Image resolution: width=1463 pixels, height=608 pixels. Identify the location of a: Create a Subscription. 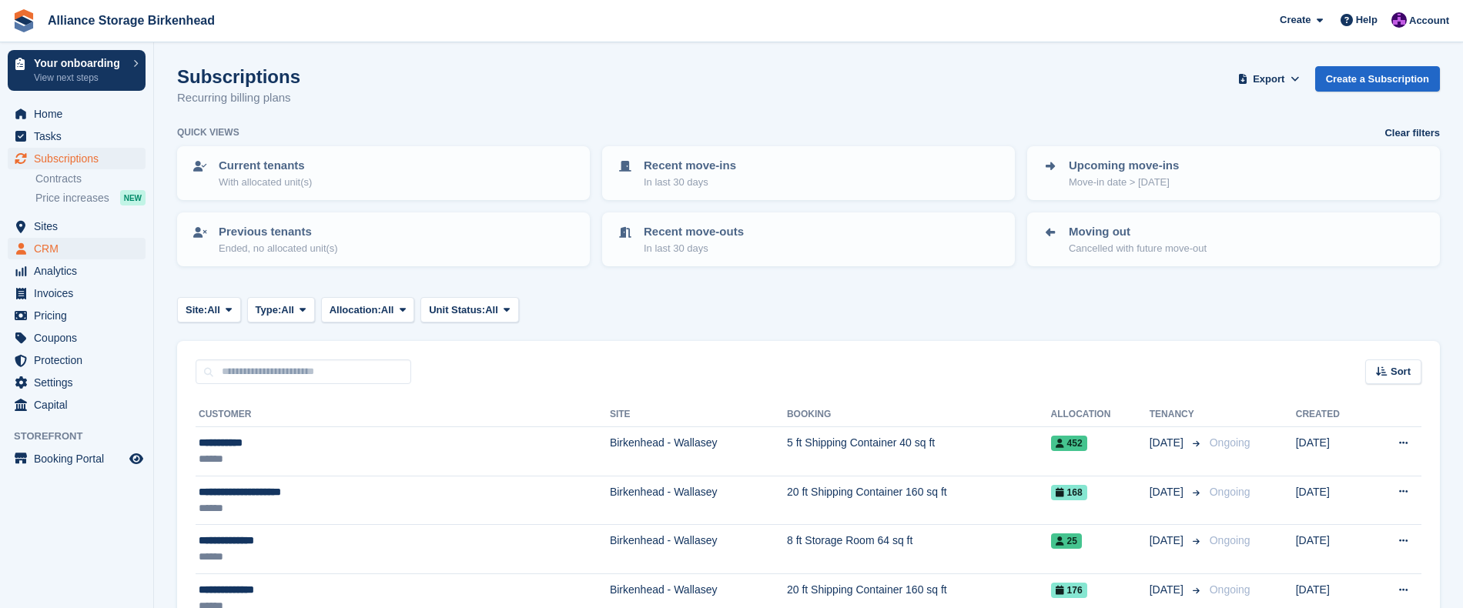
(1378, 79).